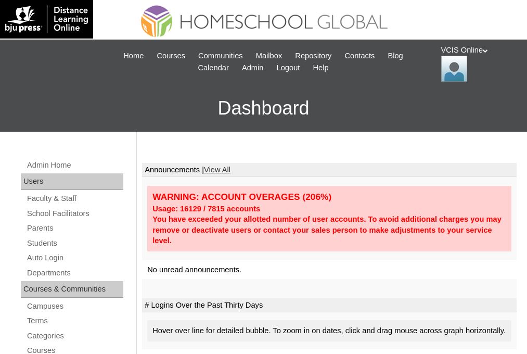 The height and width of the screenshot is (354, 527). Describe the element at coordinates (329, 197) in the screenshot. I see `div: WARNING: ACCOUNT OVERAGES (206%)` at that location.